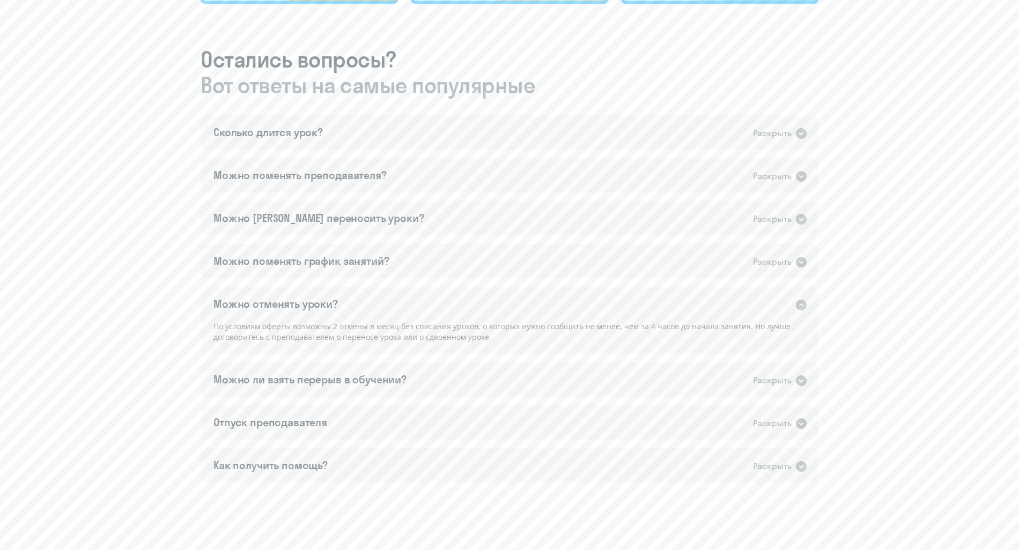 The width and height of the screenshot is (1019, 556). I want to click on div: Сколько длится урок?, so click(268, 132).